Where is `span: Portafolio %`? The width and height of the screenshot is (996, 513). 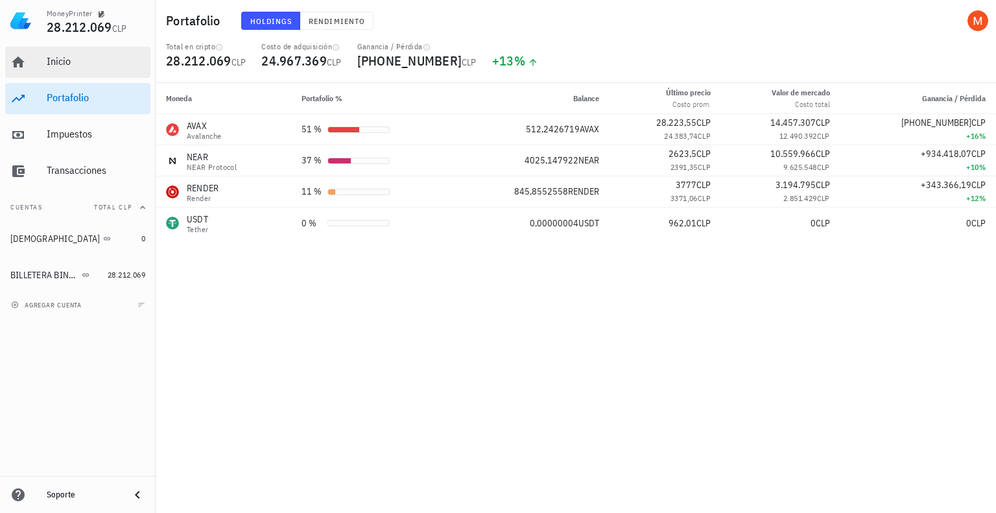 span: Portafolio % is located at coordinates (321, 98).